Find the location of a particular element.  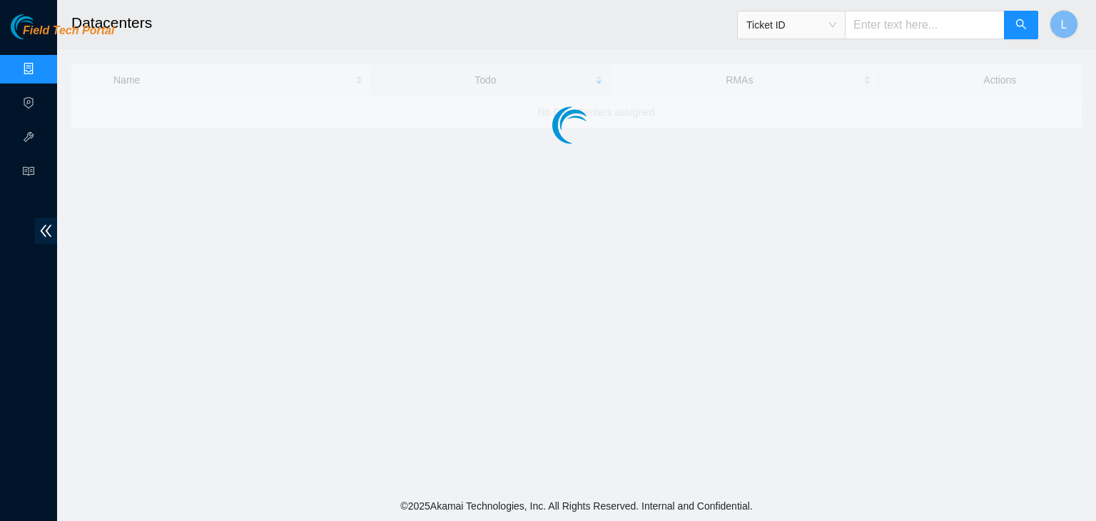

button: L is located at coordinates (1064, 24).